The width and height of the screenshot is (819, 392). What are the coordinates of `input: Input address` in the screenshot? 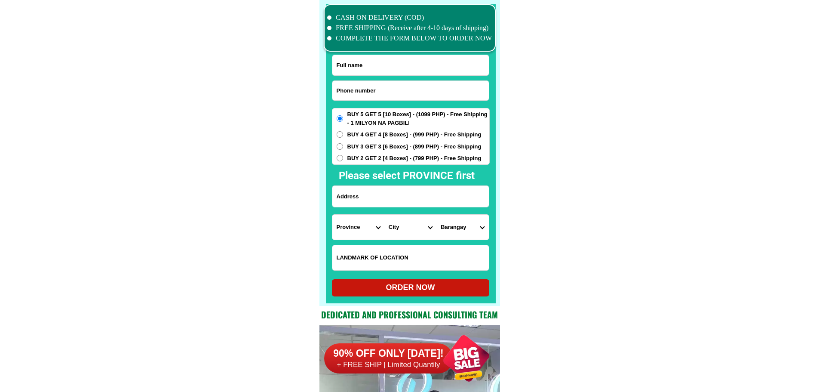 It's located at (411, 196).